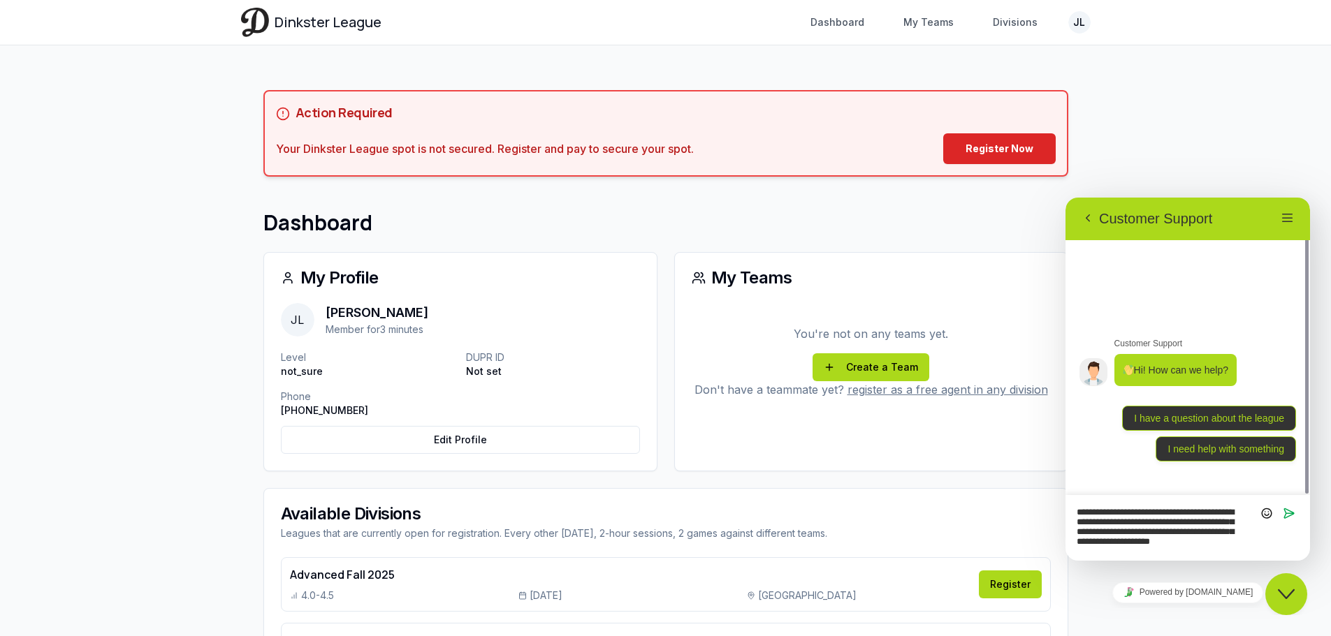  I want to click on a: register as a free agent in any division, so click(947, 390).